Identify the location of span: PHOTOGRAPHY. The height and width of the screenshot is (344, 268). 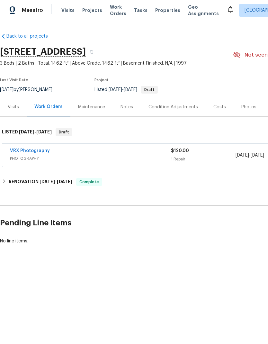
(90, 159).